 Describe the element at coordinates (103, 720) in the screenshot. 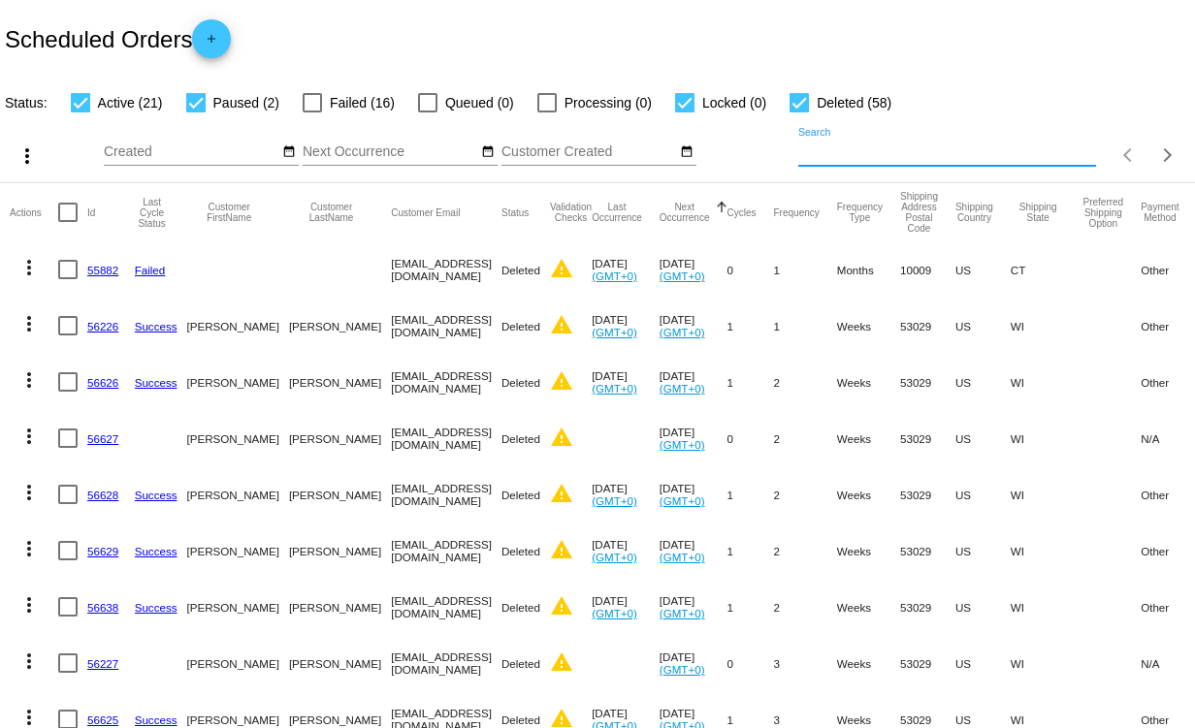

I see `a: 56625` at that location.